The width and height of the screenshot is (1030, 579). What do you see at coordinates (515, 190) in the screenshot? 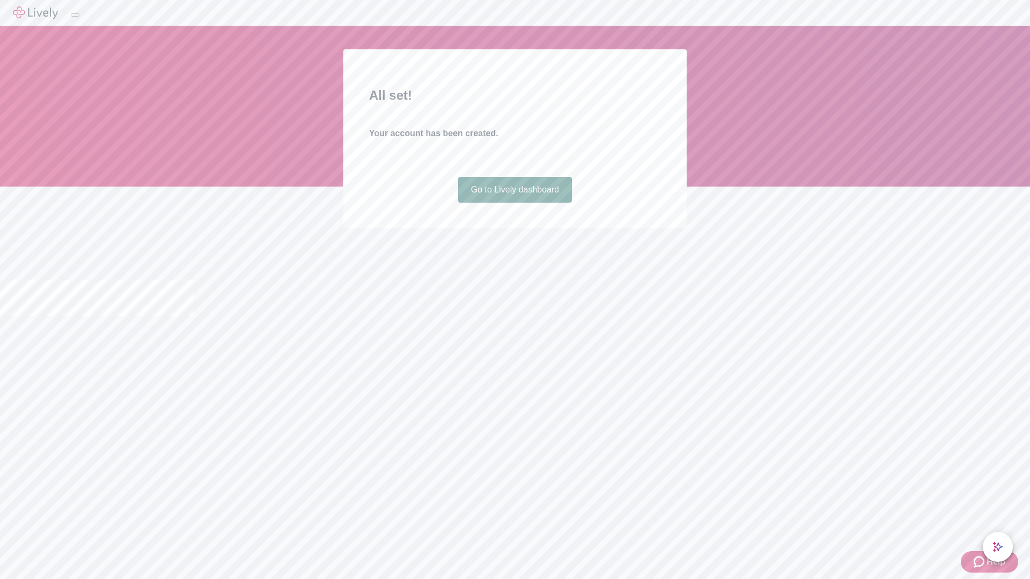
I see `a: Go to Lively dashboard` at bounding box center [515, 190].